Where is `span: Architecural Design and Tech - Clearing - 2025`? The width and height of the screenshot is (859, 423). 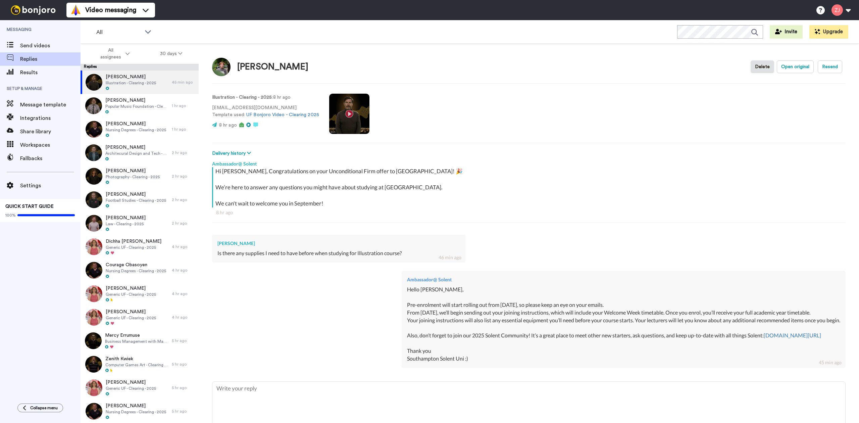 span: Architecural Design and Tech - Clearing - 2025 is located at coordinates (137, 153).